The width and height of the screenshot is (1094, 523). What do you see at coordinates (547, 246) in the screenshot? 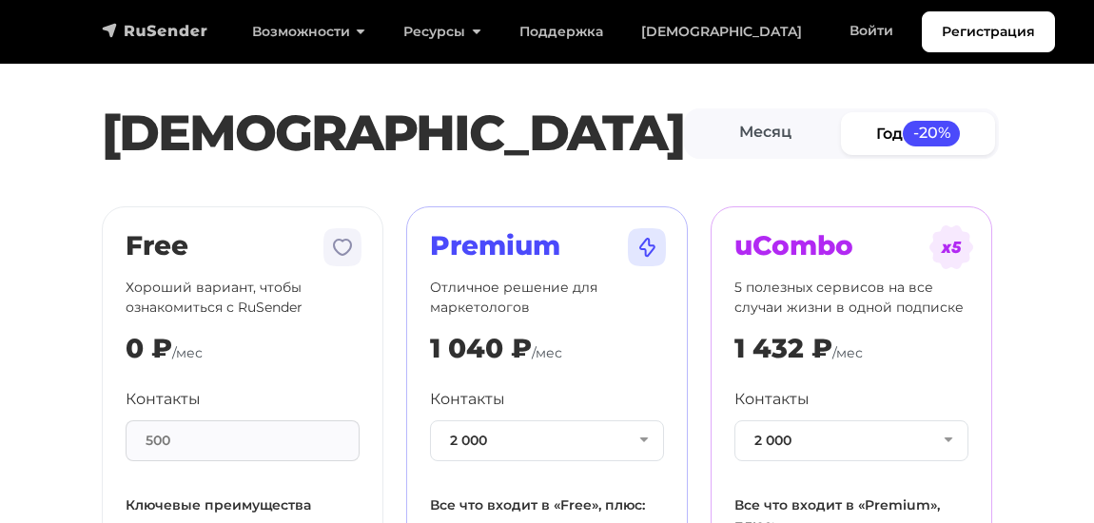
I see `h2: Premium` at bounding box center [547, 246].